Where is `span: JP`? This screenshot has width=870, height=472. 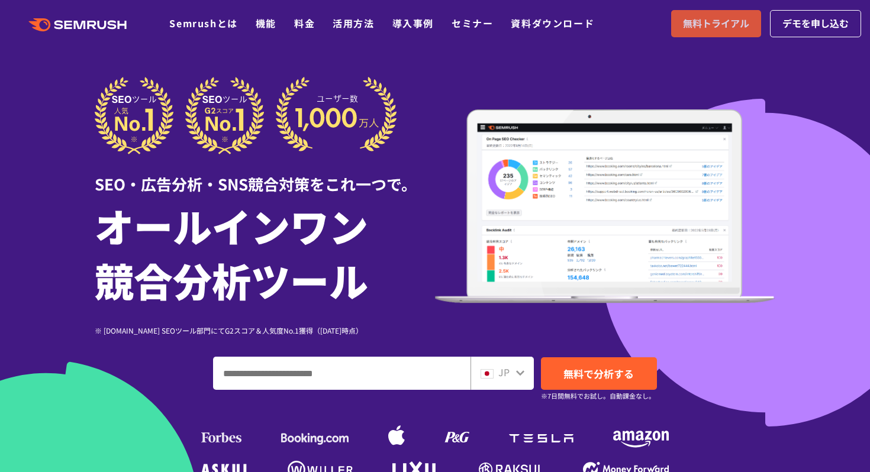
span: JP is located at coordinates (504, 372).